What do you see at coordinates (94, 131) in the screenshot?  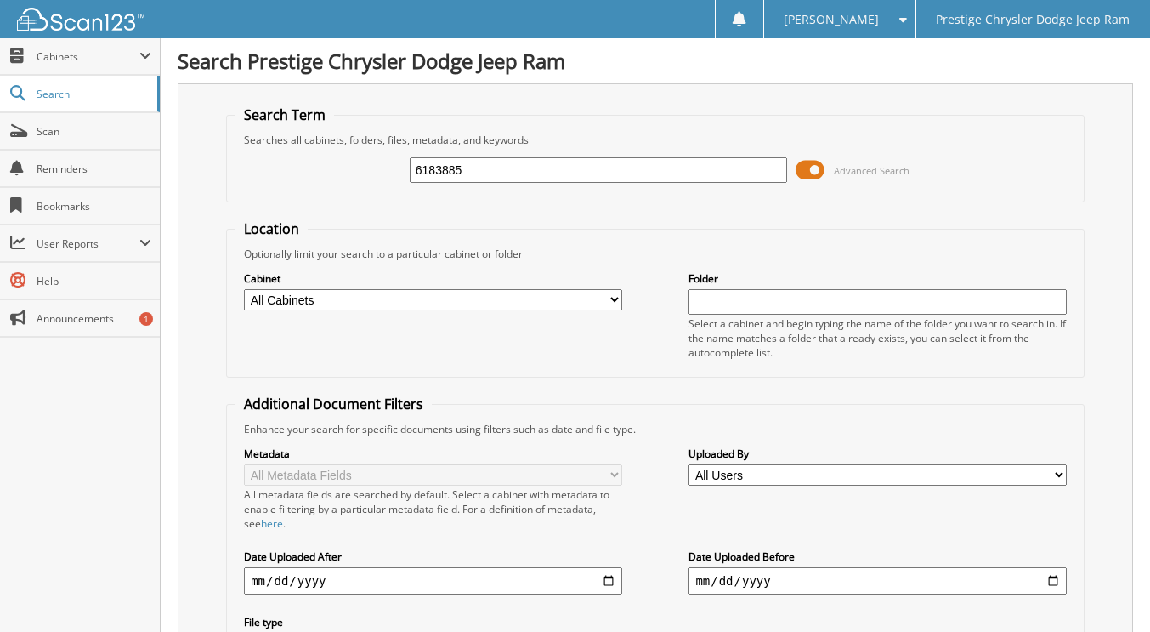 I see `span: Scan` at bounding box center [94, 131].